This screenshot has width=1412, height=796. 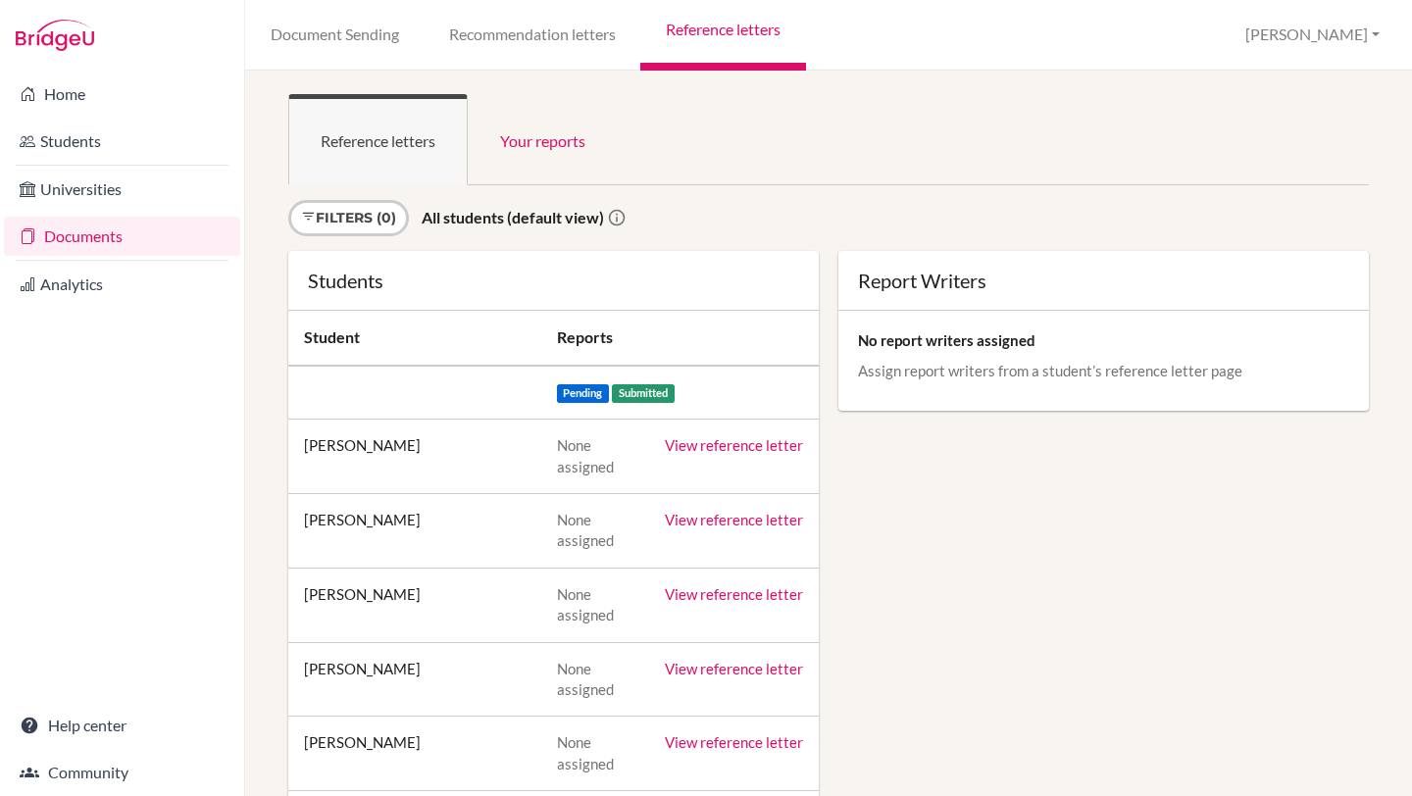 What do you see at coordinates (643, 393) in the screenshot?
I see `span: Submitted` at bounding box center [643, 393].